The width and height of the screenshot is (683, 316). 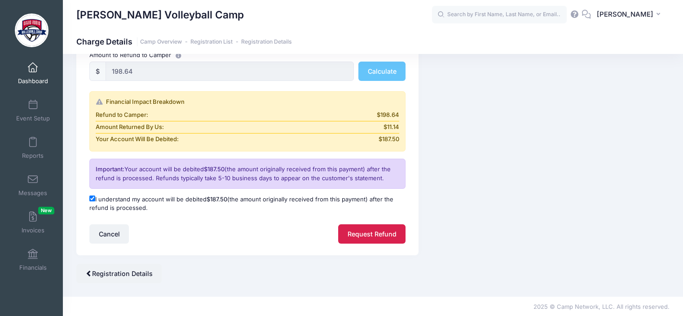 I want to click on span: Important:, so click(x=110, y=169).